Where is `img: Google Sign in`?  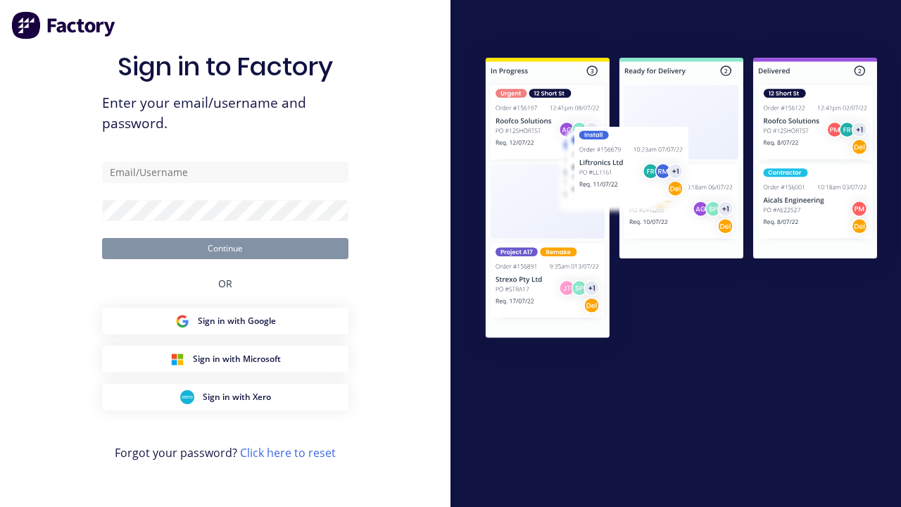
img: Google Sign in is located at coordinates (182, 321).